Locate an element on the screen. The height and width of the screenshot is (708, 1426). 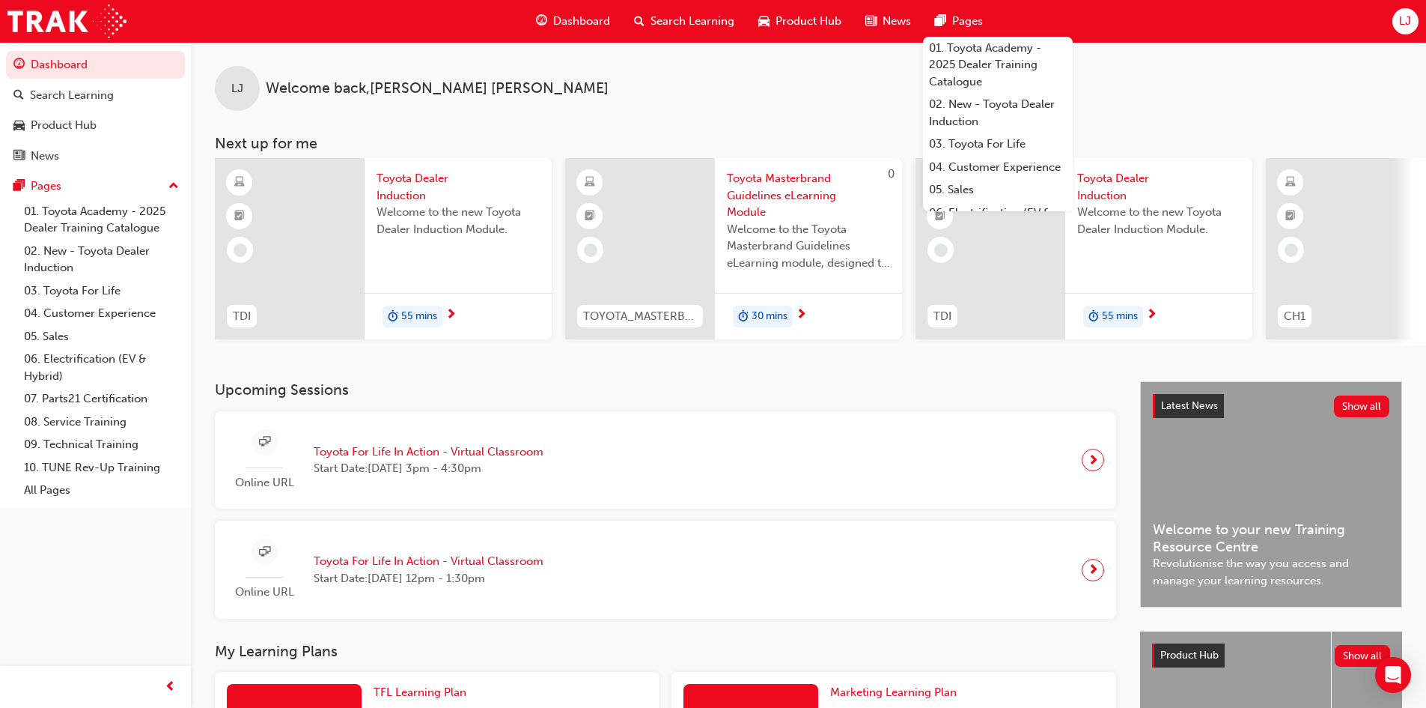
a: News is located at coordinates (95, 156).